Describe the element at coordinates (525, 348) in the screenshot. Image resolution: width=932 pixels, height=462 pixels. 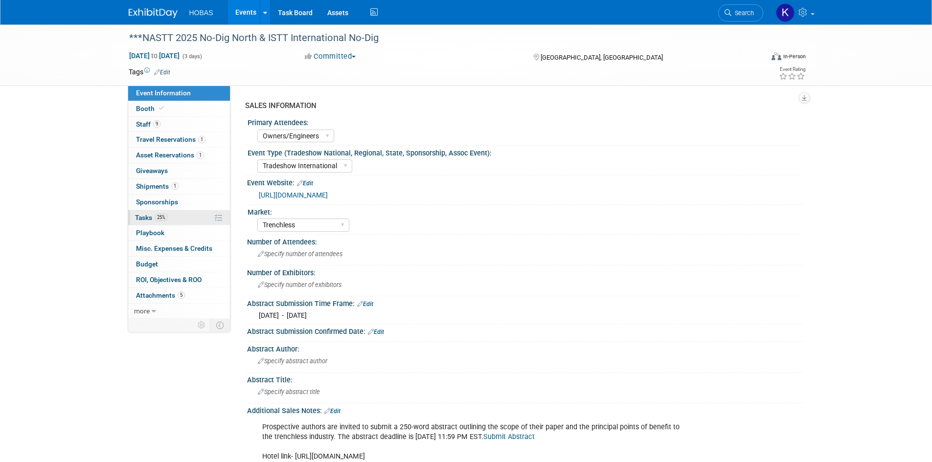
I see `div: Abstract Author:` at that location.